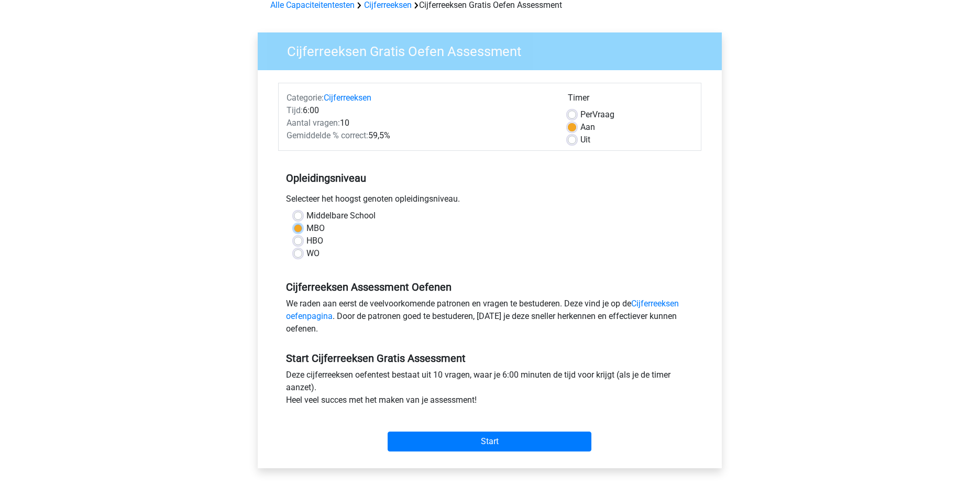 The width and height of the screenshot is (979, 496). I want to click on label: Aan, so click(588, 127).